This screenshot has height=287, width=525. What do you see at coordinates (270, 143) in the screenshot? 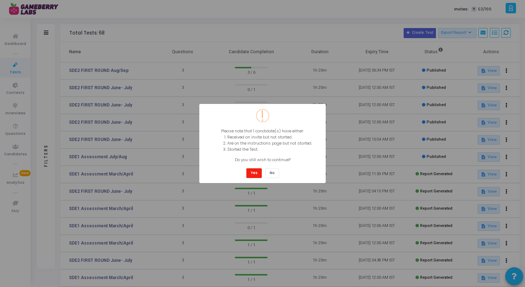
I see `li: Are on the instructions page but not started.` at bounding box center [270, 143].